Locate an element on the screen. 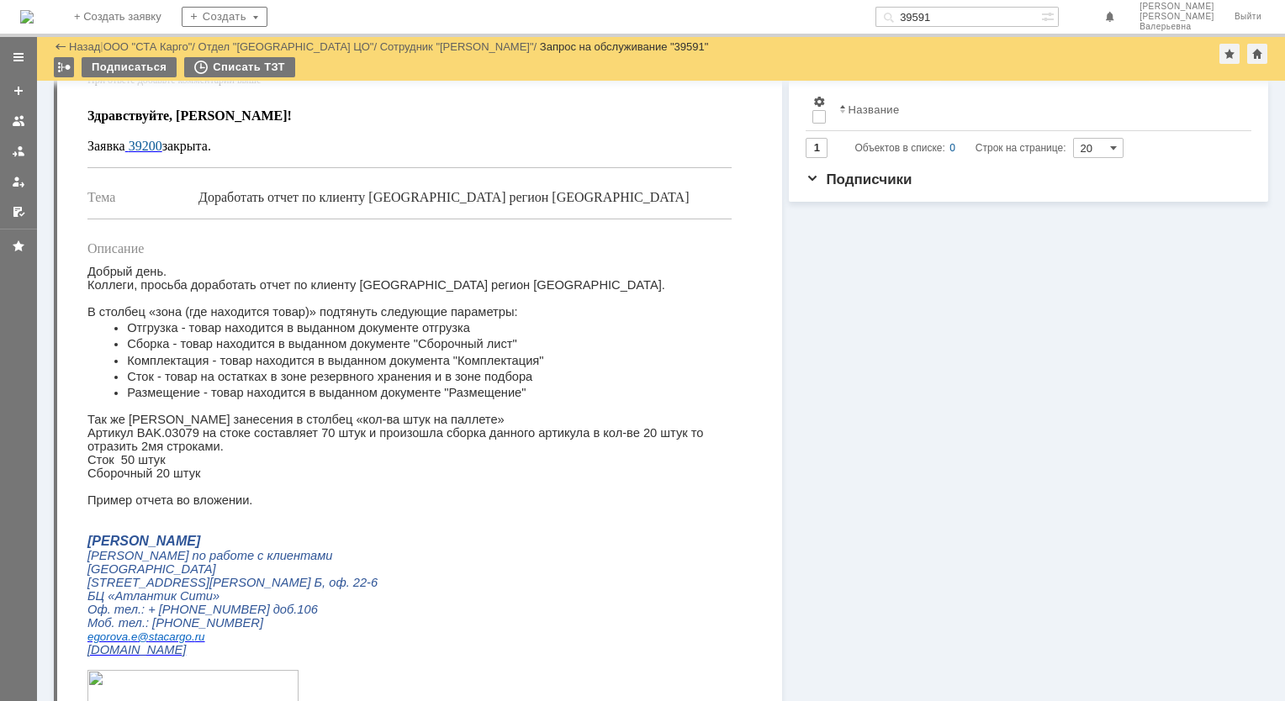 The height and width of the screenshot is (701, 1285). a: Заявки на командах is located at coordinates (19, 121).